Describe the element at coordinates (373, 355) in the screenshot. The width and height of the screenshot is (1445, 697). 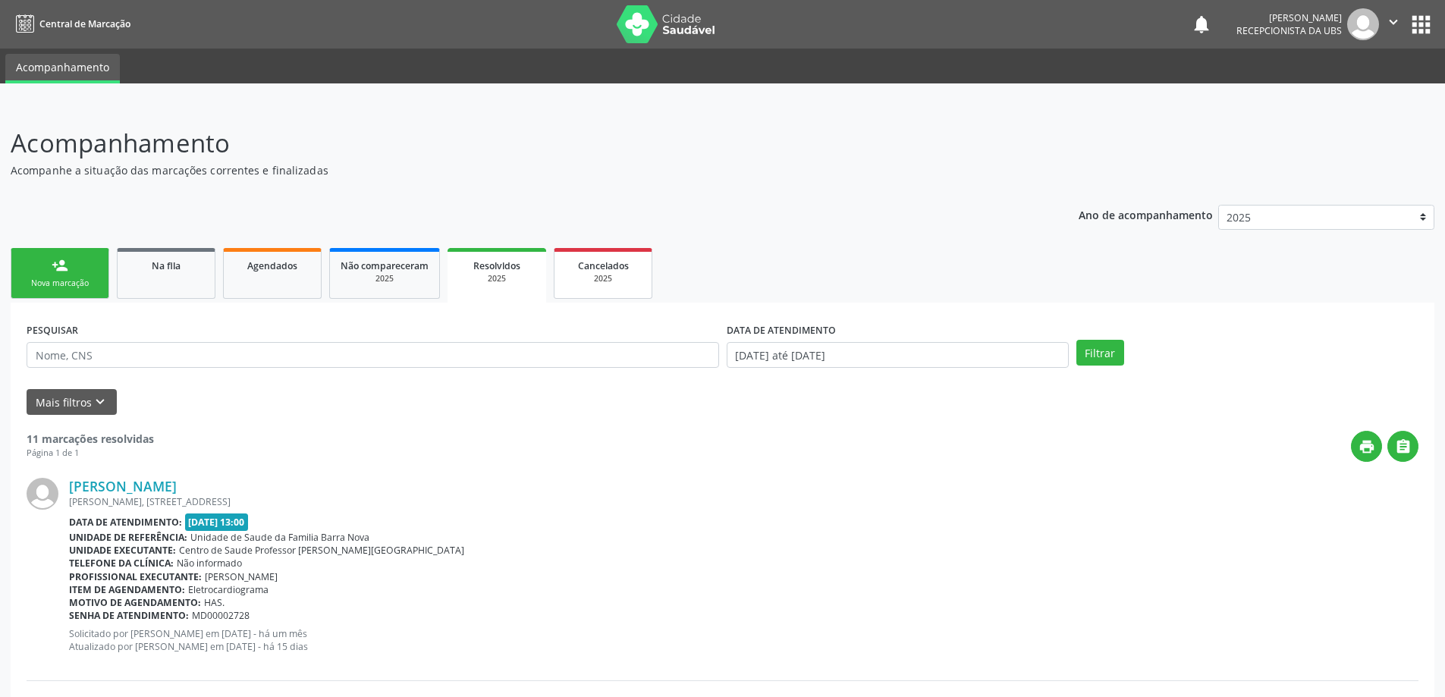
I see `input: Nome, CNS` at that location.